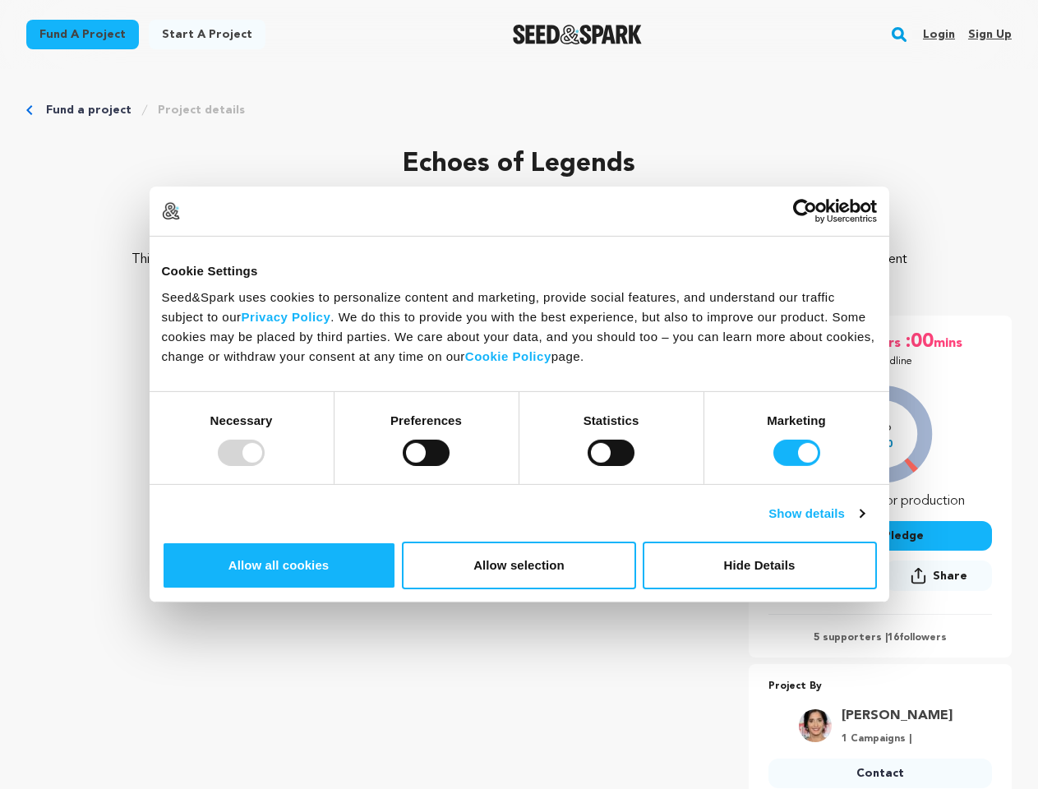 This screenshot has height=789, width=1038. What do you see at coordinates (880, 638) in the screenshot?
I see `p: 5 supporters | followers` at bounding box center [880, 638].